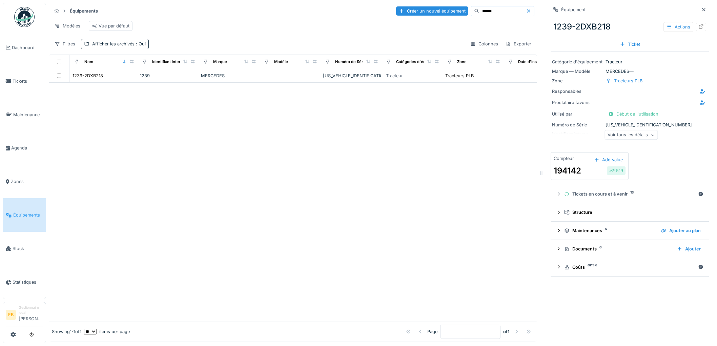 This screenshot has height=346, width=717. I want to click on div: Exporter, so click(519, 44).